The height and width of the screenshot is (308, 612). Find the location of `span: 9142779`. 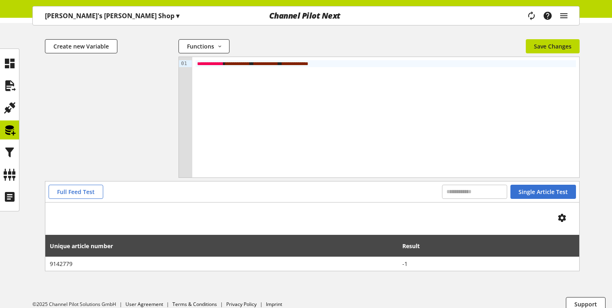

span: 9142779 is located at coordinates (222, 264).